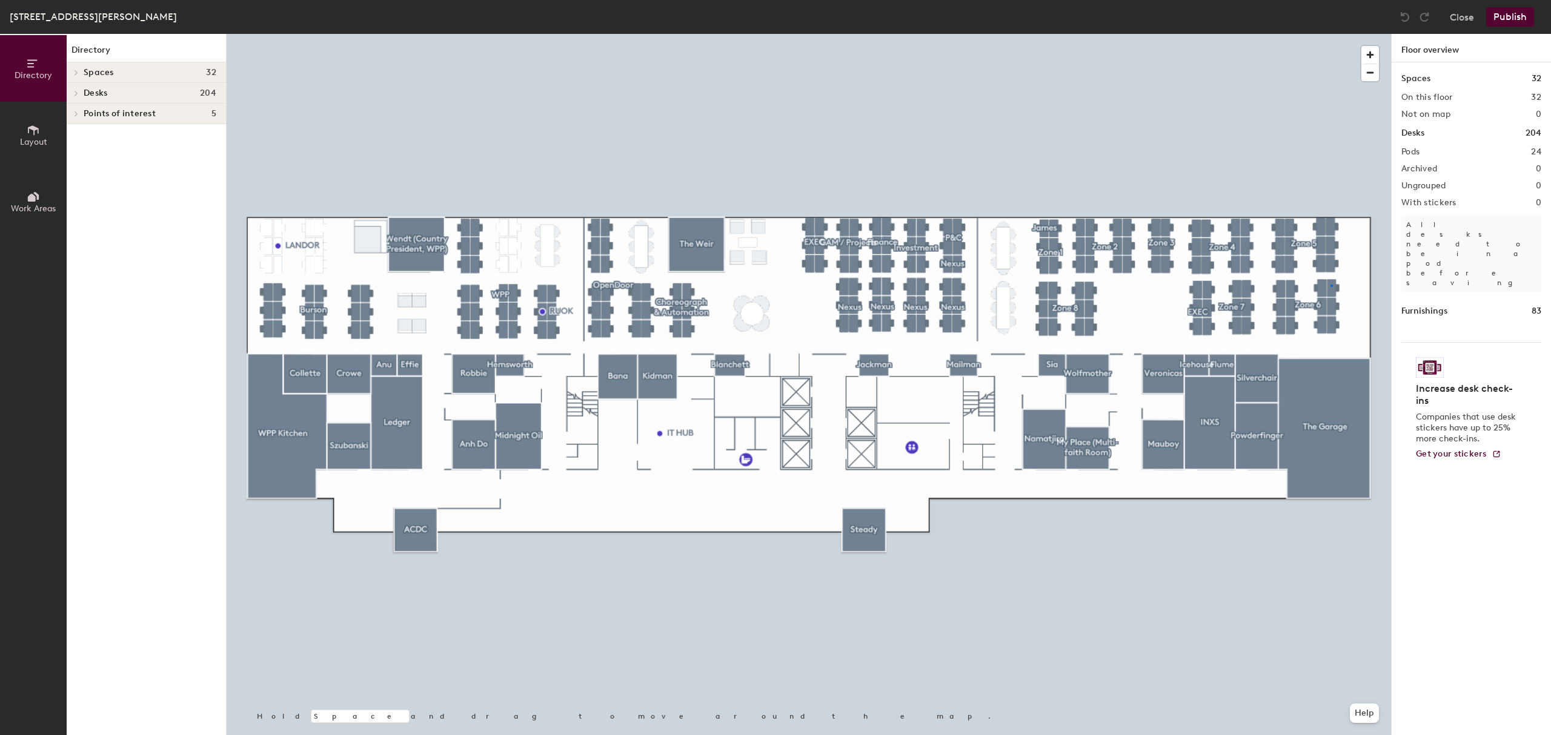 The width and height of the screenshot is (1551, 735). What do you see at coordinates (1471, 254) in the screenshot?
I see `p: All desks need to be in a pod before saving` at bounding box center [1471, 254].